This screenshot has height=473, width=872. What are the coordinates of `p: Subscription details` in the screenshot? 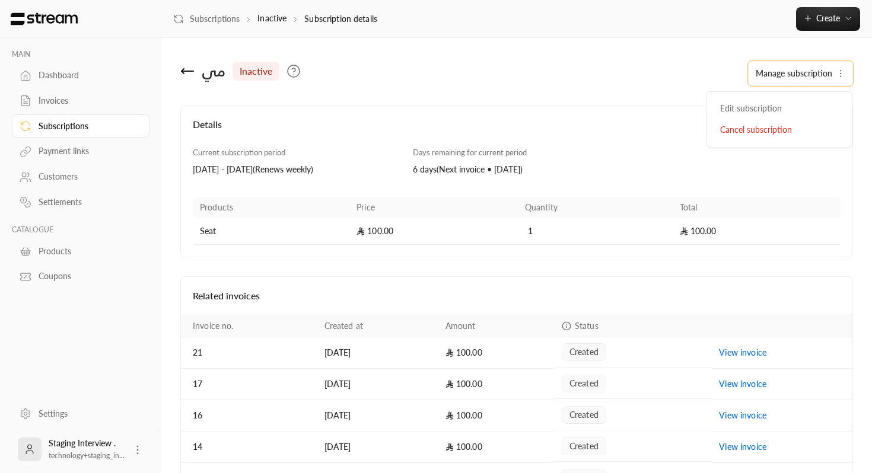 It's located at (340, 19).